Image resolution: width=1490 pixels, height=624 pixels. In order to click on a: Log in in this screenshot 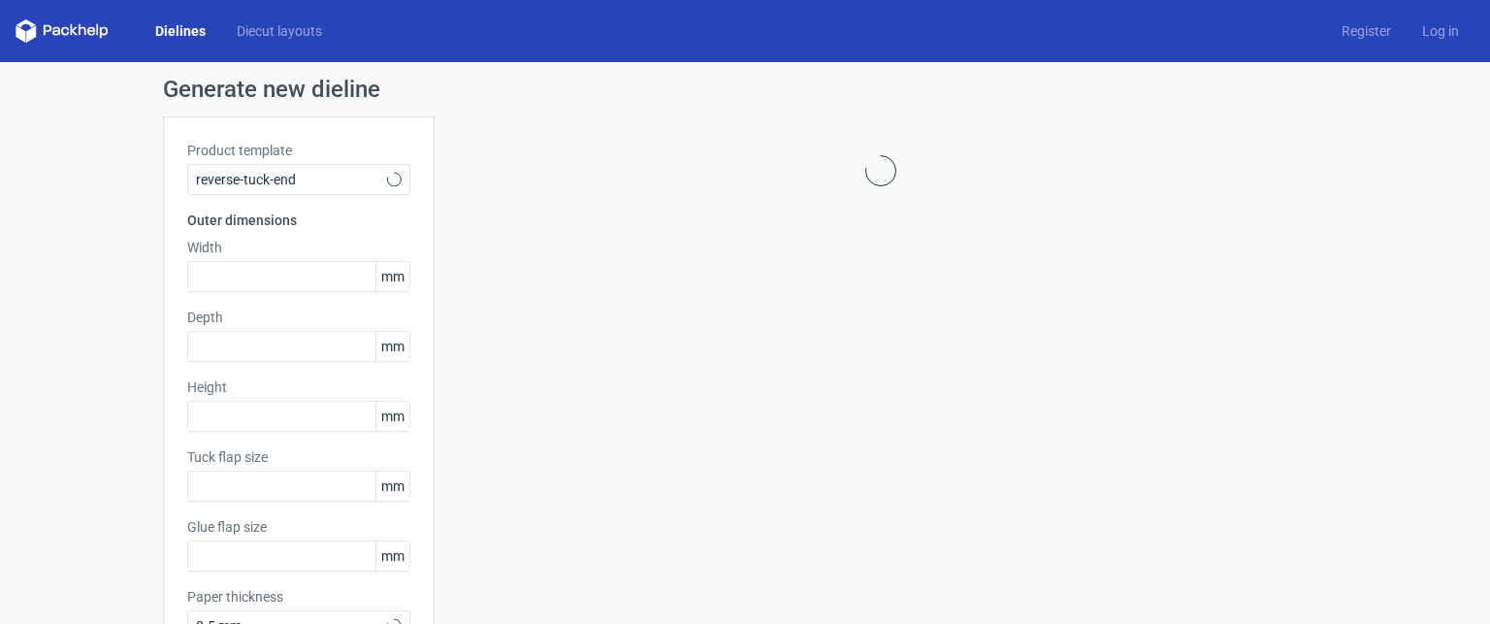, I will do `click(1441, 31)`.